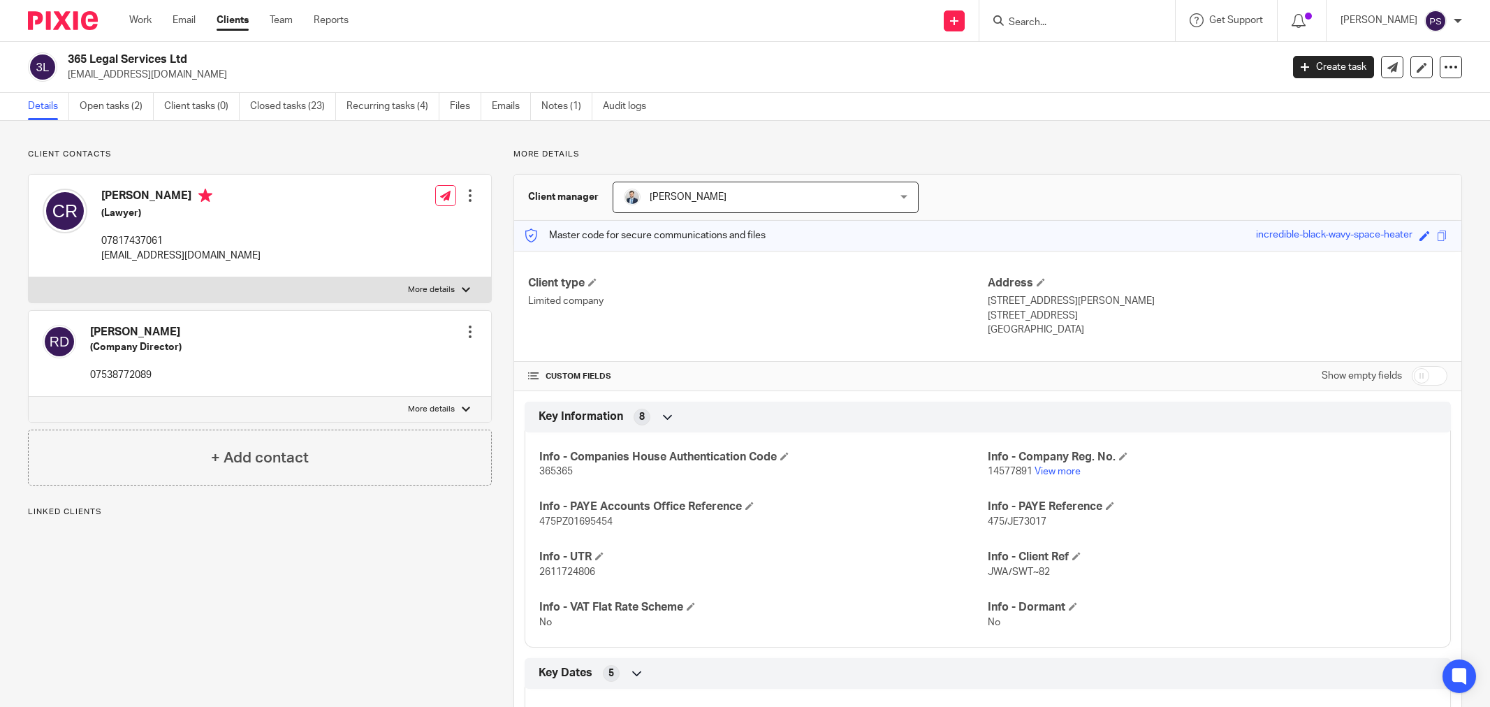 Image resolution: width=1490 pixels, height=707 pixels. What do you see at coordinates (260, 154) in the screenshot?
I see `p: Client contacts` at bounding box center [260, 154].